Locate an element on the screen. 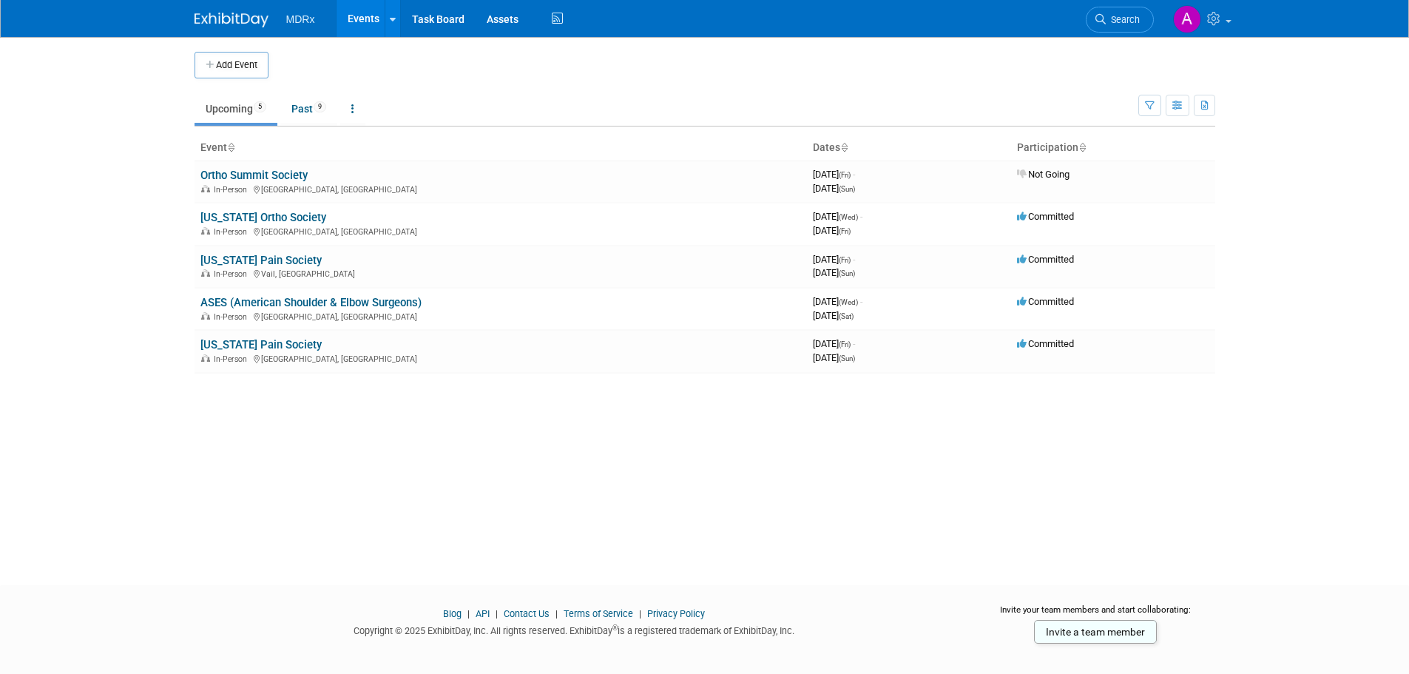 Image resolution: width=1409 pixels, height=674 pixels. a: Sort by Event Name is located at coordinates (231, 147).